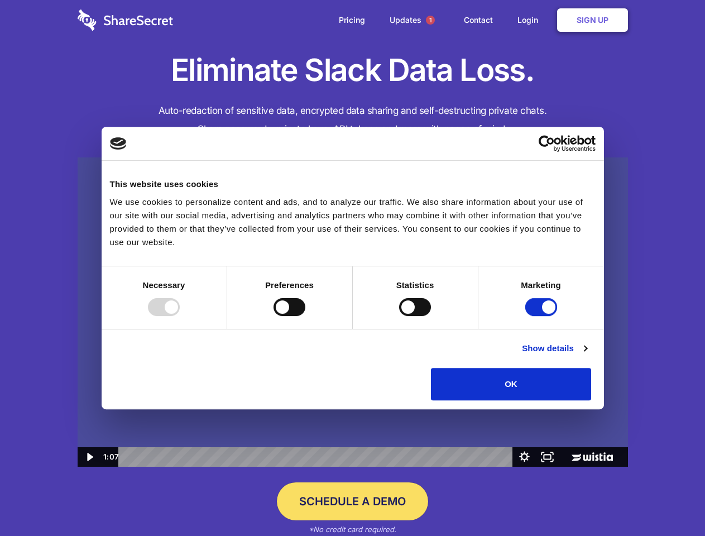 The width and height of the screenshot is (705, 536). I want to click on button: Fullscreen, so click(547, 456).